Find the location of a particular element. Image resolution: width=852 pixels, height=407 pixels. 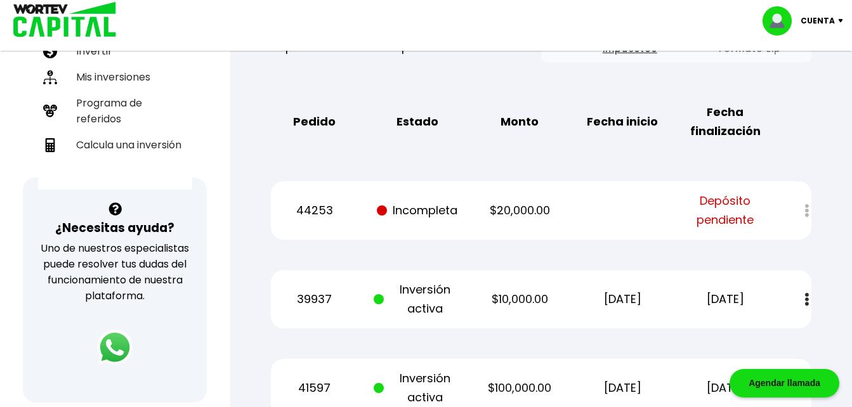

span: Depósito pendiente is located at coordinates (725, 211).